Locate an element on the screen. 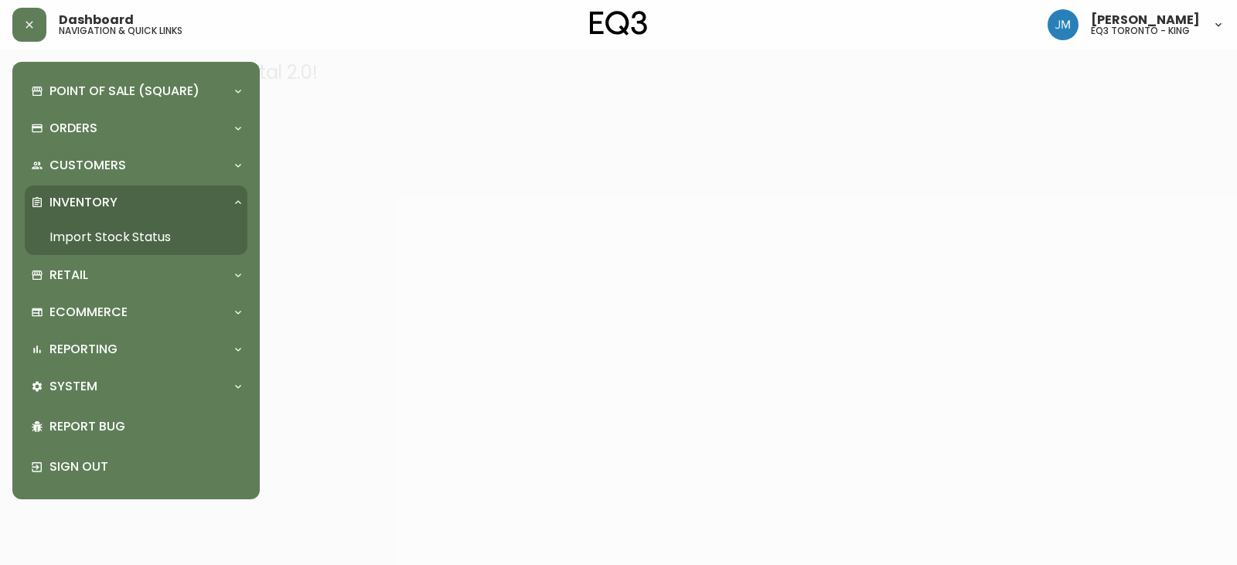 This screenshot has width=1237, height=565. div: Report Bug is located at coordinates (136, 427).